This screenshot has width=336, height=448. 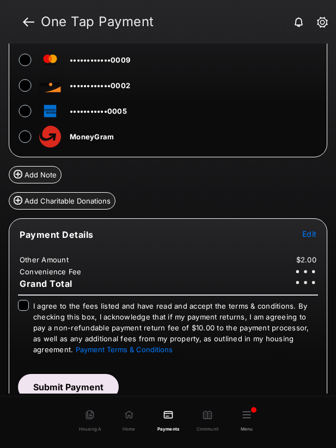 I want to click on span: •••••••••••0005, so click(x=98, y=111).